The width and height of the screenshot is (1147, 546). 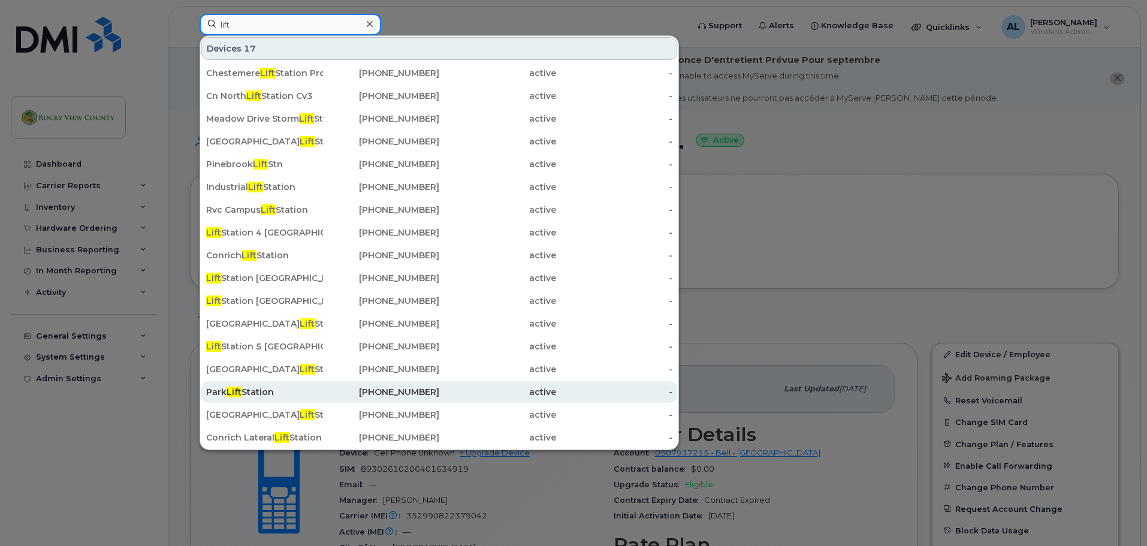 What do you see at coordinates (264, 96) in the screenshot?
I see `div: Cn North Station Cv3` at bounding box center [264, 96].